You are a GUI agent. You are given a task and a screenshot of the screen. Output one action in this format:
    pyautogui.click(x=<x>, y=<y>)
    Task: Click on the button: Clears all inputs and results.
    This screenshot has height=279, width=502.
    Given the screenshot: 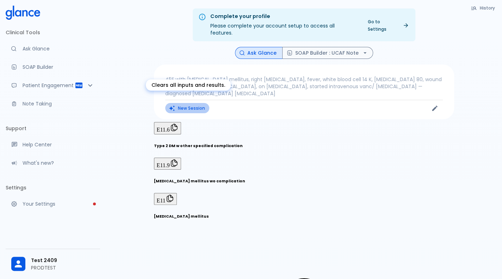 What is the action you would take?
    pyautogui.click(x=187, y=108)
    